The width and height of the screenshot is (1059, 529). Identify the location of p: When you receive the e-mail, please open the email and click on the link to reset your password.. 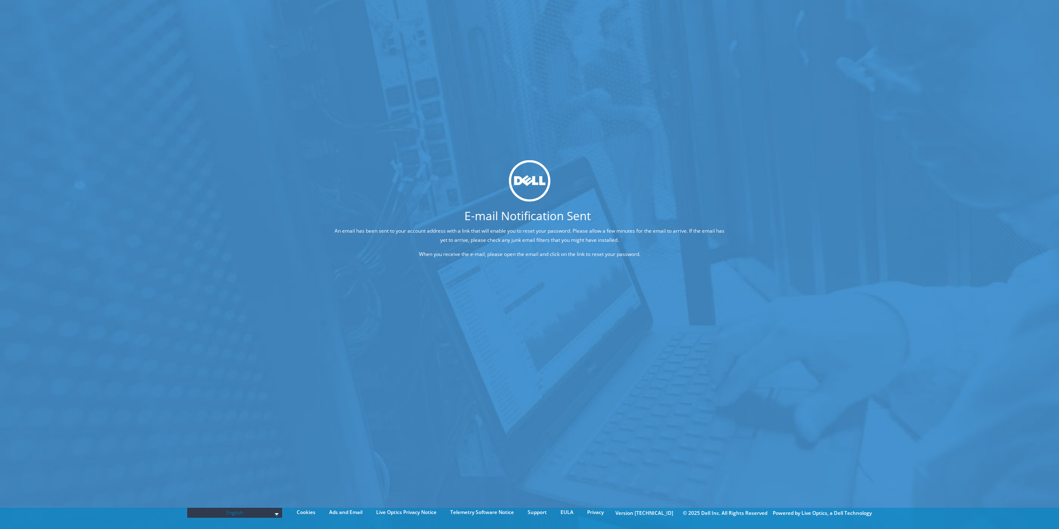
(530, 254).